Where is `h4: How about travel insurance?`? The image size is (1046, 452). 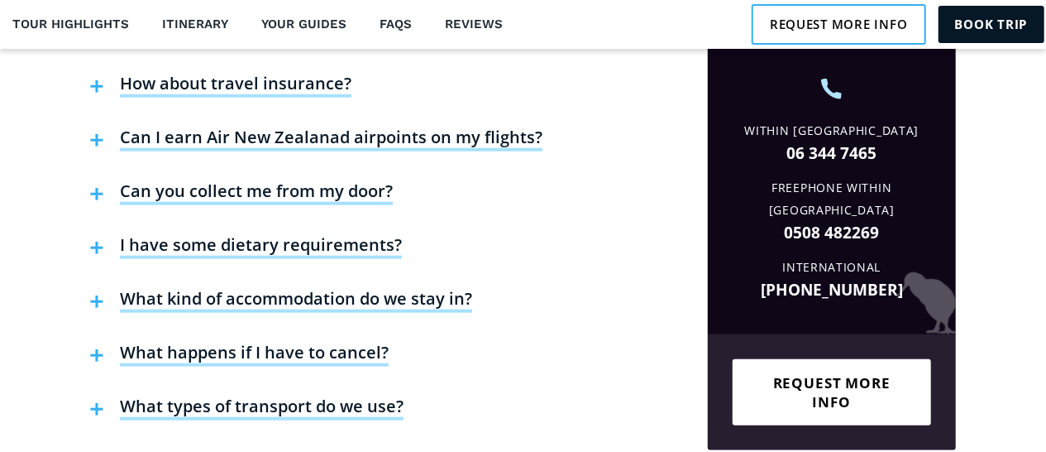
h4: How about travel insurance? is located at coordinates (236, 85).